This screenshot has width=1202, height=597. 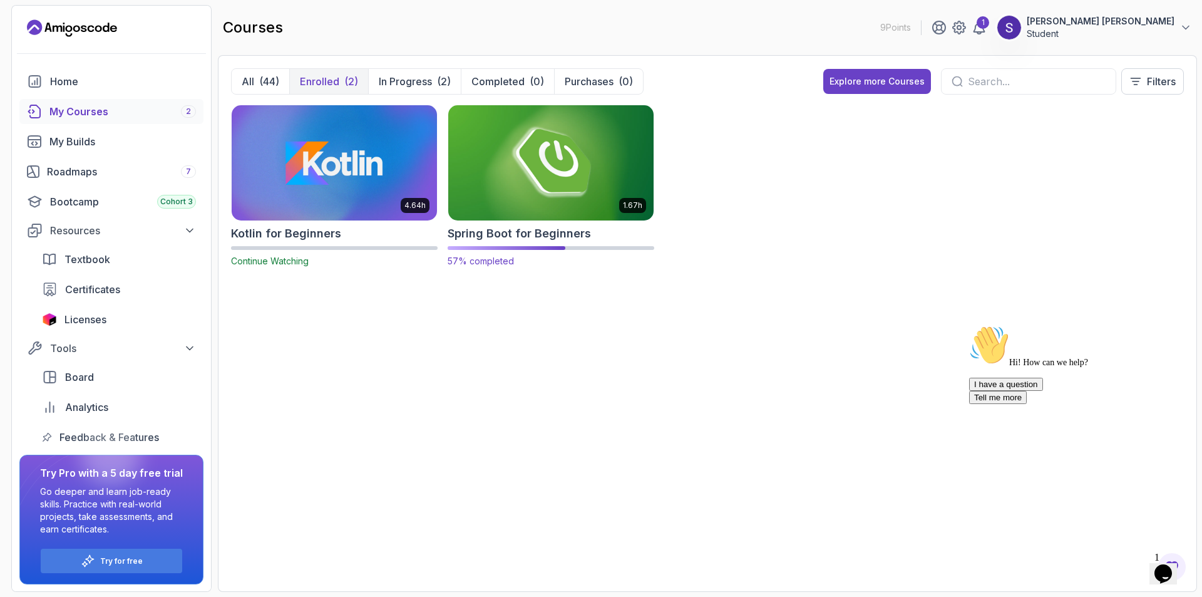 I want to click on button: Completed(0), so click(x=507, y=81).